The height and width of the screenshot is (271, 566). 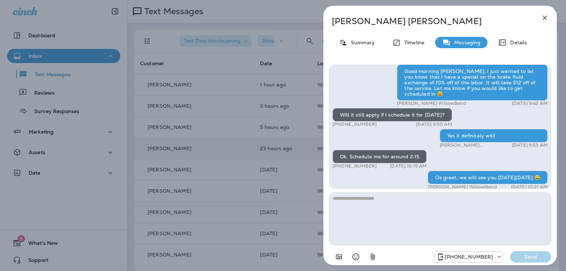 What do you see at coordinates (361, 42) in the screenshot?
I see `p: Summary` at bounding box center [361, 42].